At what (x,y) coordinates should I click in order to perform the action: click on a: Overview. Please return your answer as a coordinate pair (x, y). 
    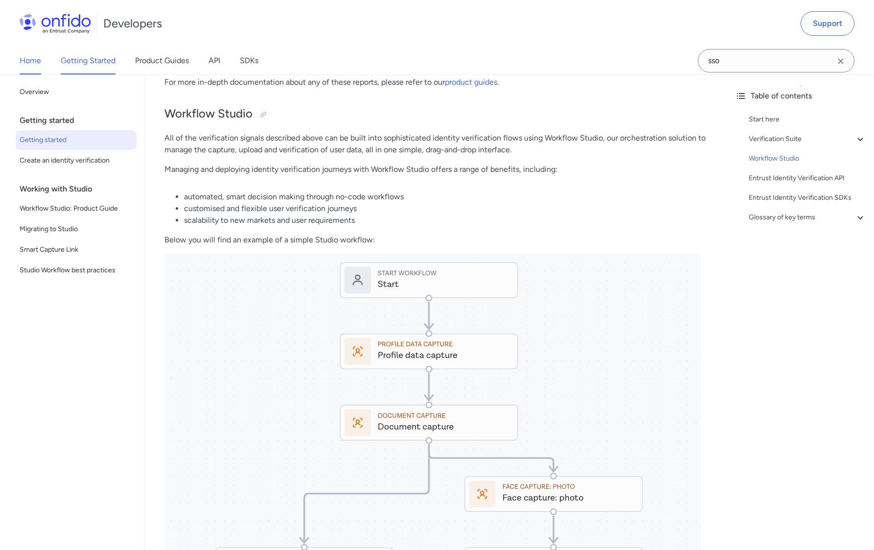
    Looking at the image, I should click on (76, 92).